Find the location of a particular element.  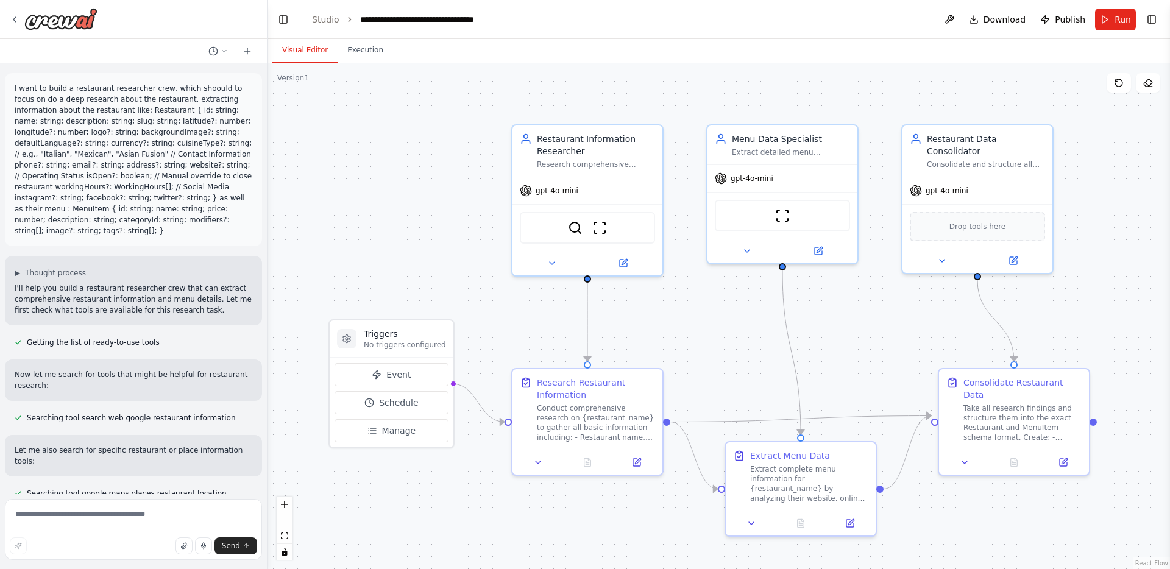

div: Version 1 is located at coordinates (293, 78).